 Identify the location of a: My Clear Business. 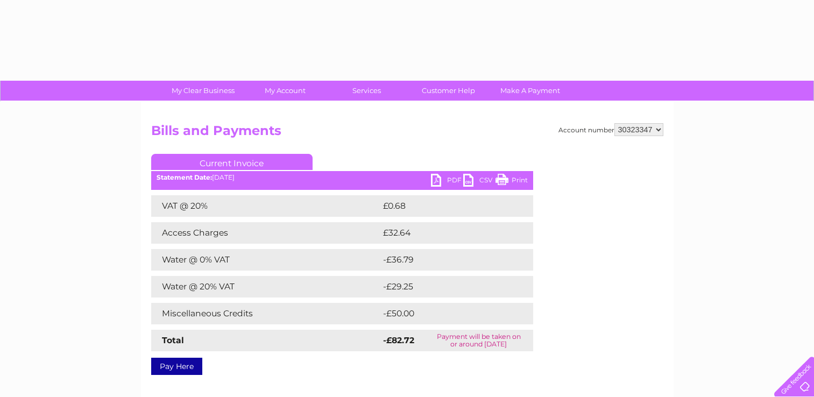
(203, 90).